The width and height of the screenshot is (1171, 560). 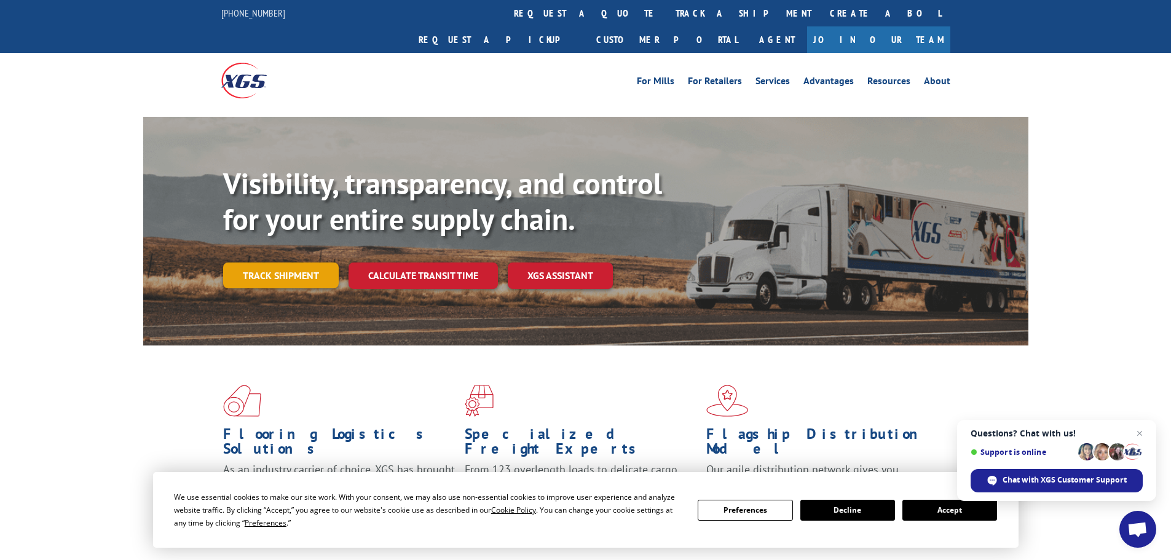 I want to click on a: About, so click(x=937, y=83).